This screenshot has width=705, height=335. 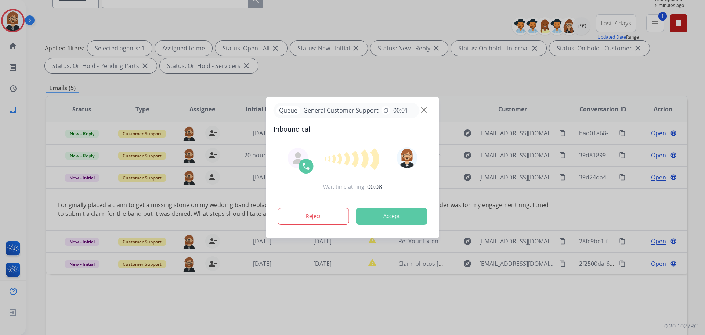 I want to click on button: Reject, so click(x=314, y=216).